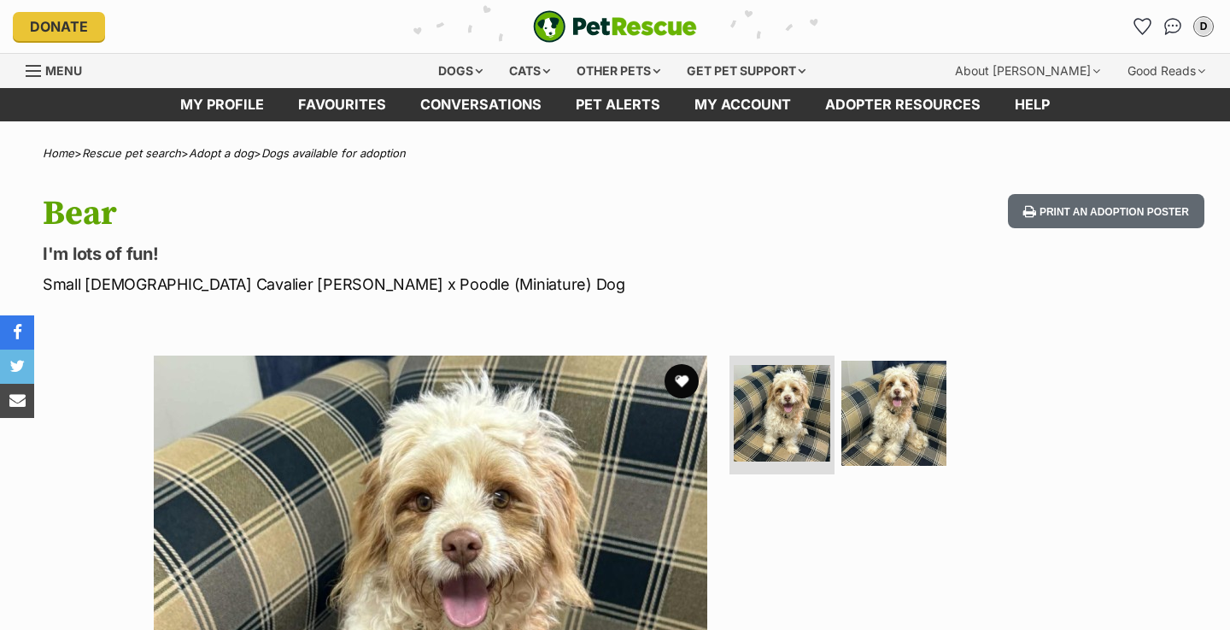 This screenshot has width=1230, height=630. Describe the element at coordinates (60, 69) in the screenshot. I see `a: Menu` at that location.